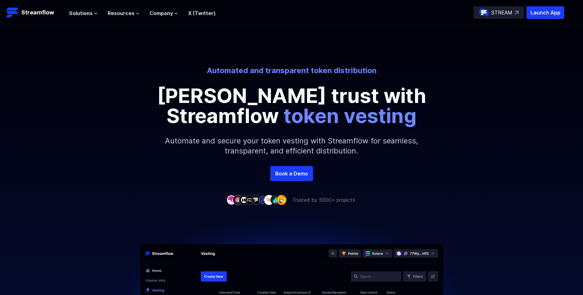 The image size is (583, 295). Describe the element at coordinates (269, 200) in the screenshot. I see `img: company-7` at that location.